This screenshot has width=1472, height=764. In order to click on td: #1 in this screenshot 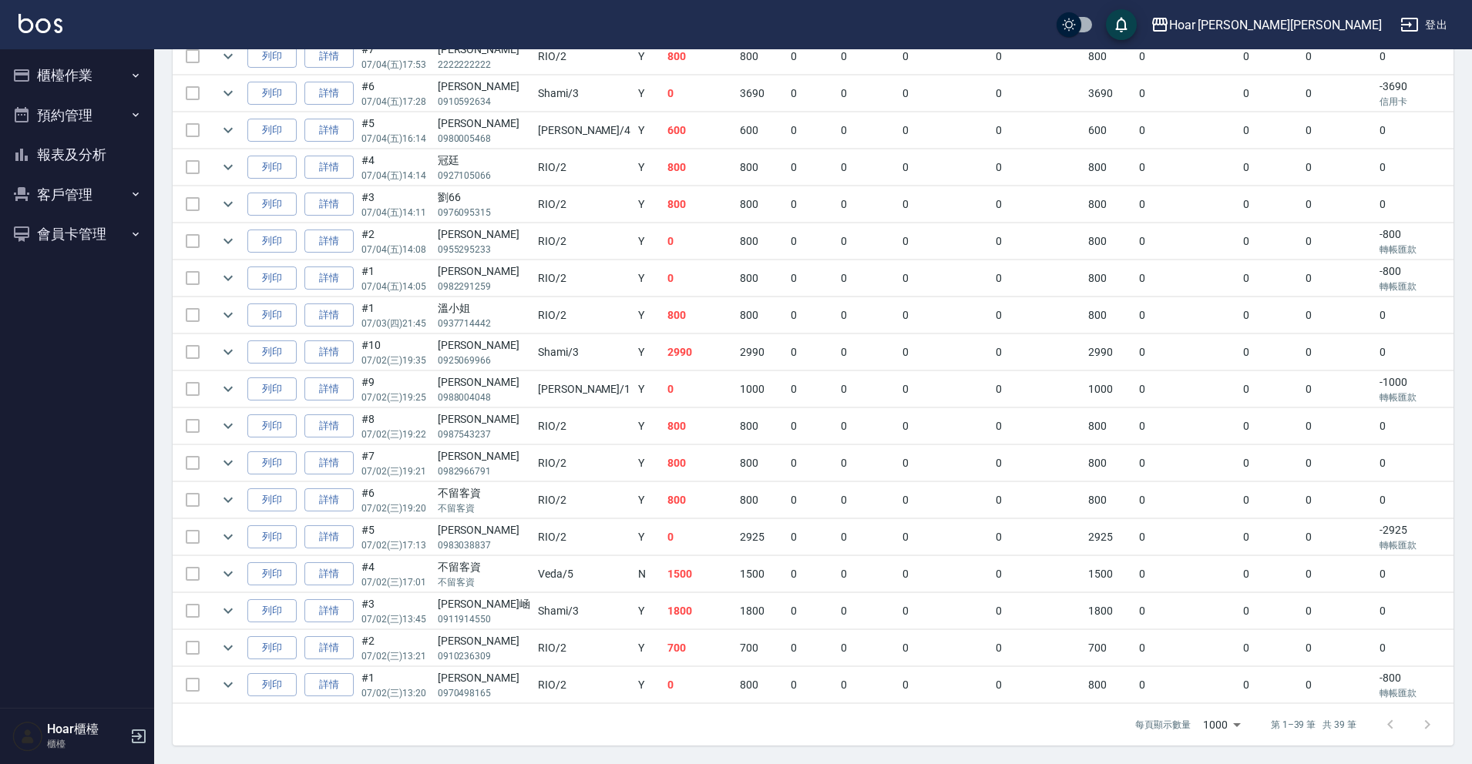, I will do `click(395, 278)`.